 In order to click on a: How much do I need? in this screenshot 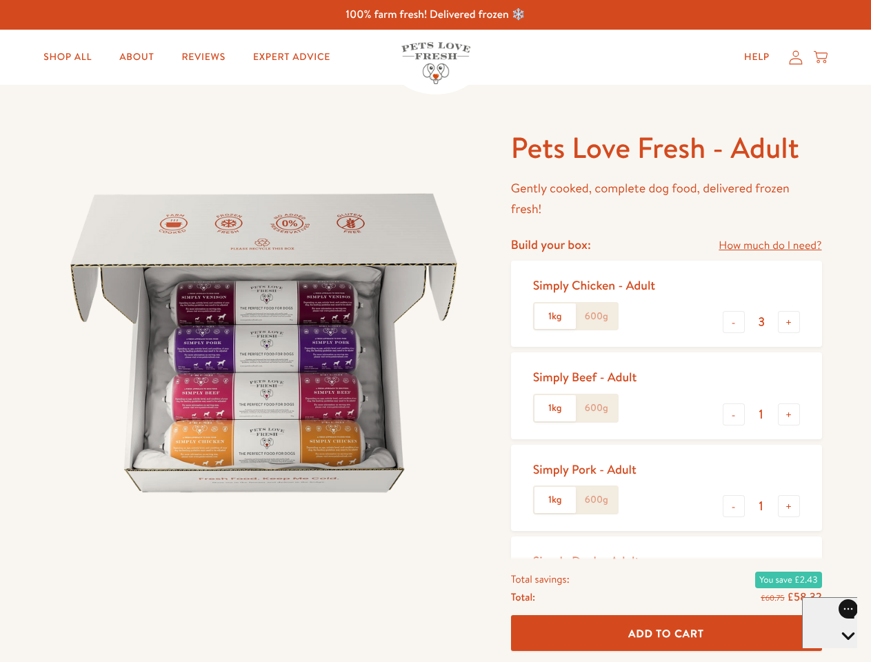, I will do `click(770, 246)`.